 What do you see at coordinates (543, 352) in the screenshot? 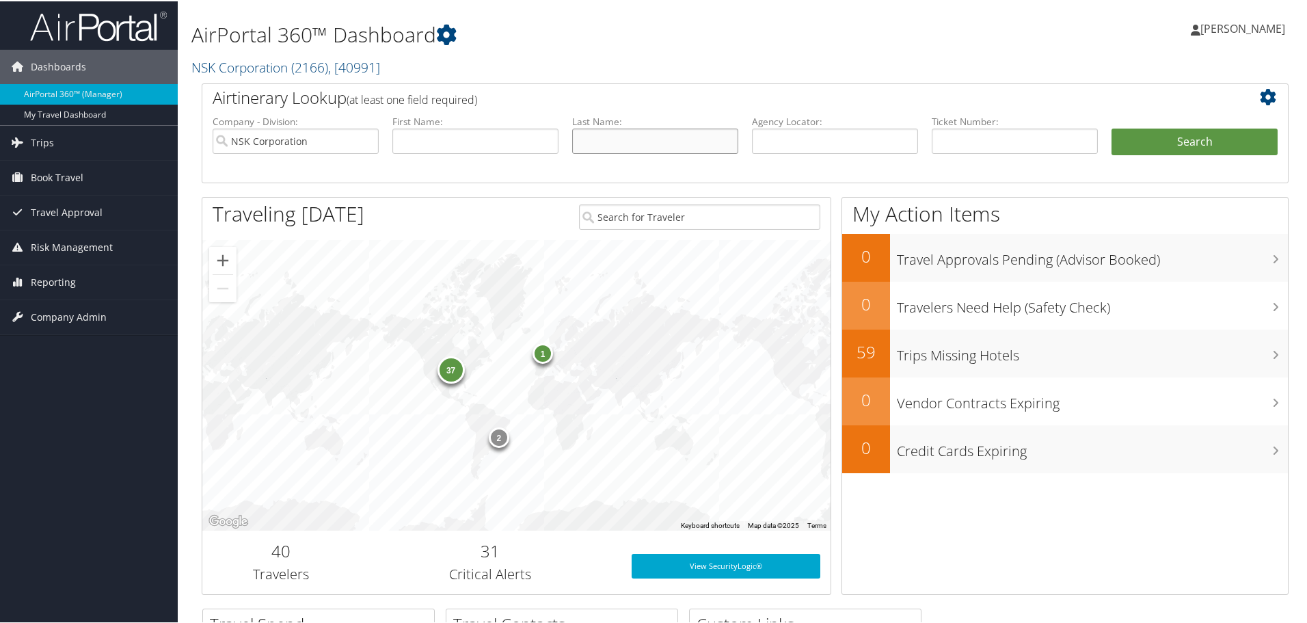
I see `div: 1` at bounding box center [543, 352].